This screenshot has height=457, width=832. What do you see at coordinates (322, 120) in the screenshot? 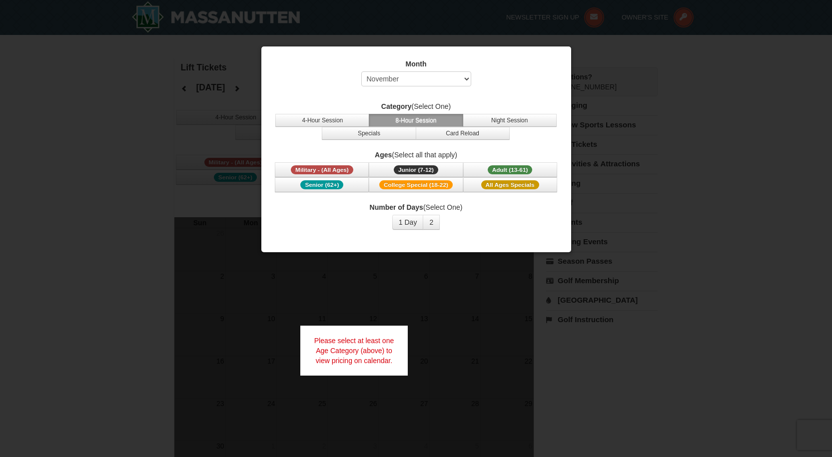
I see `button: 4-Hour Session` at bounding box center [322, 120].